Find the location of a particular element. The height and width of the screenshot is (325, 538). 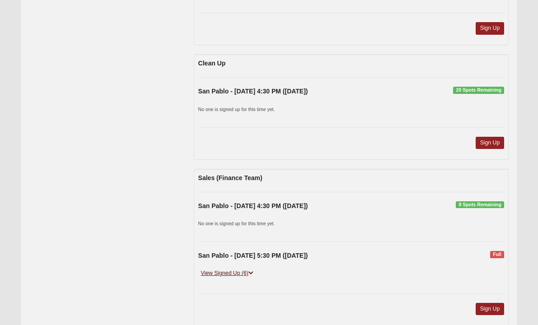

span: 20 Spots Remaining is located at coordinates (478, 90).